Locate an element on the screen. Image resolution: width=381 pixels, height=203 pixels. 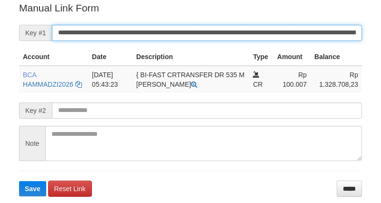
a: Copy HAMMADZI2026 to clipboard is located at coordinates (79, 84).